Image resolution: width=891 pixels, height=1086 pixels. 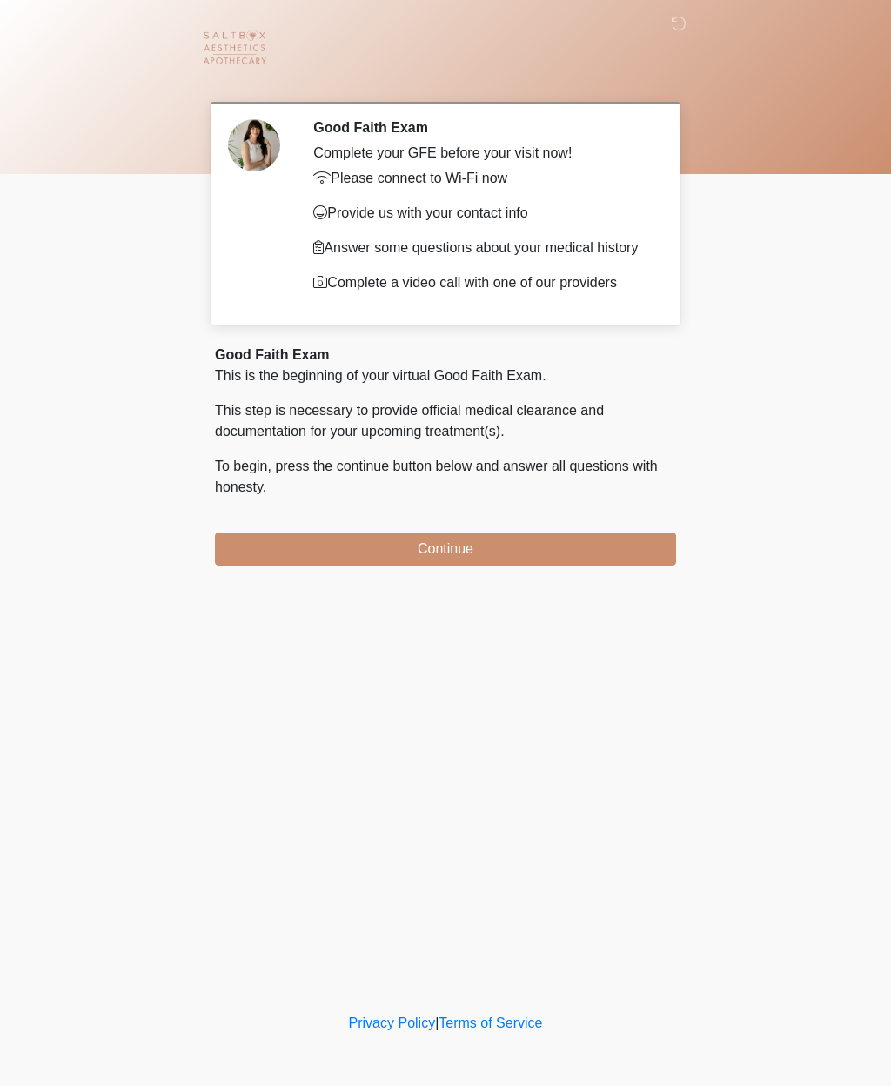 I want to click on p: This step is necessary to provide official medical clearance and documentation for your upcoming ..., so click(x=445, y=421).